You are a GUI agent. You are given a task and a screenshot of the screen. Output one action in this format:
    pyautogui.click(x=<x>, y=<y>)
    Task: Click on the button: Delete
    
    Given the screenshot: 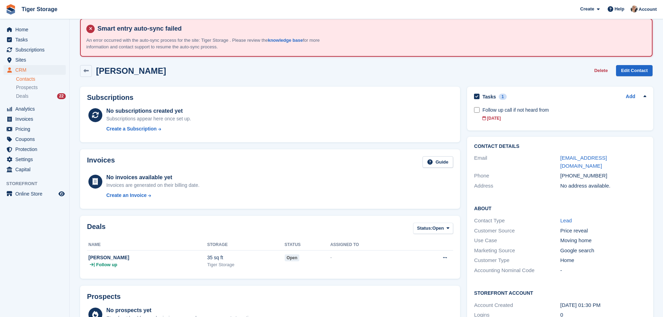 What is the action you would take?
    pyautogui.click(x=601, y=71)
    